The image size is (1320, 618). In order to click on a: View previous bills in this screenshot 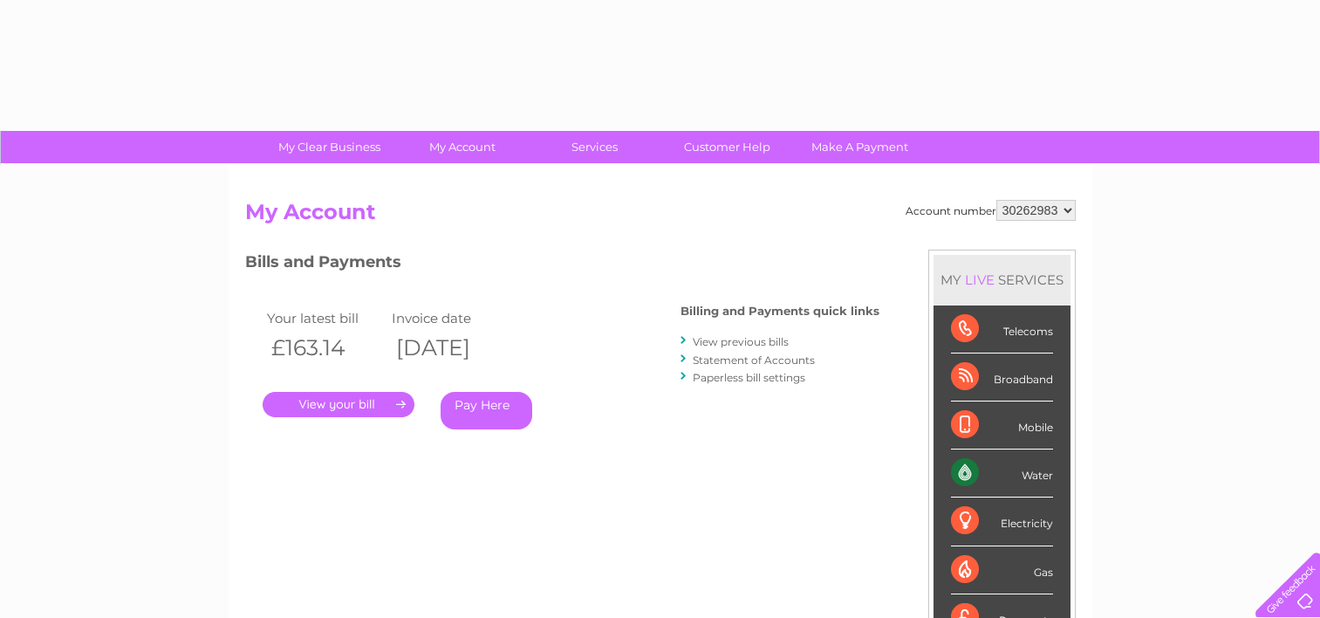, I will do `click(741, 341)`.